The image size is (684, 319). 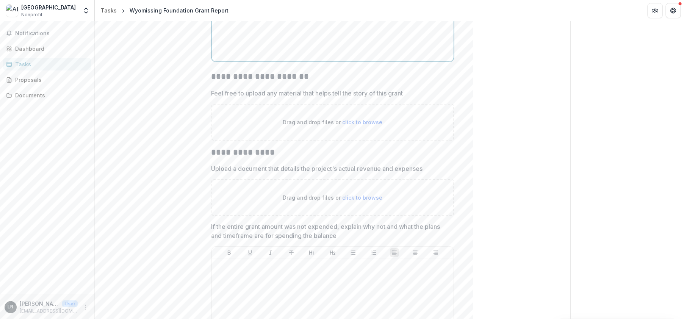 What do you see at coordinates (415, 253) in the screenshot?
I see `button: Align Center` at bounding box center [415, 253].